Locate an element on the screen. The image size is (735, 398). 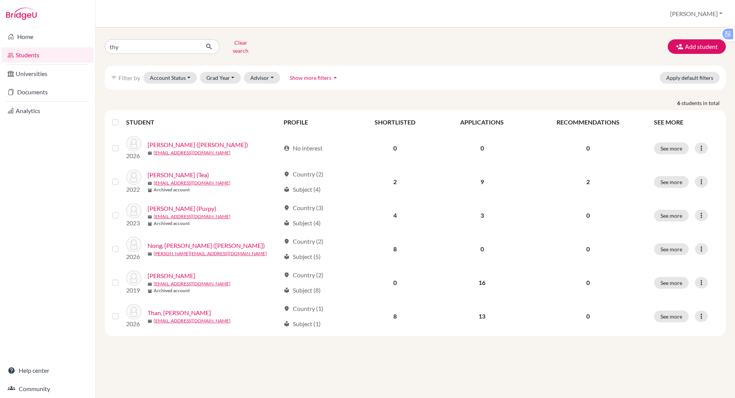
div: Country (1) is located at coordinates (303, 309).